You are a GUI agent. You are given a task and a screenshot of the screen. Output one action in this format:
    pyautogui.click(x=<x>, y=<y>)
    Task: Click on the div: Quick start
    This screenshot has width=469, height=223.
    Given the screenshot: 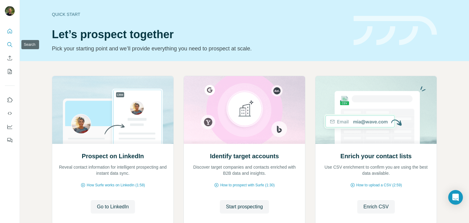 What is the action you would take?
    pyautogui.click(x=199, y=14)
    